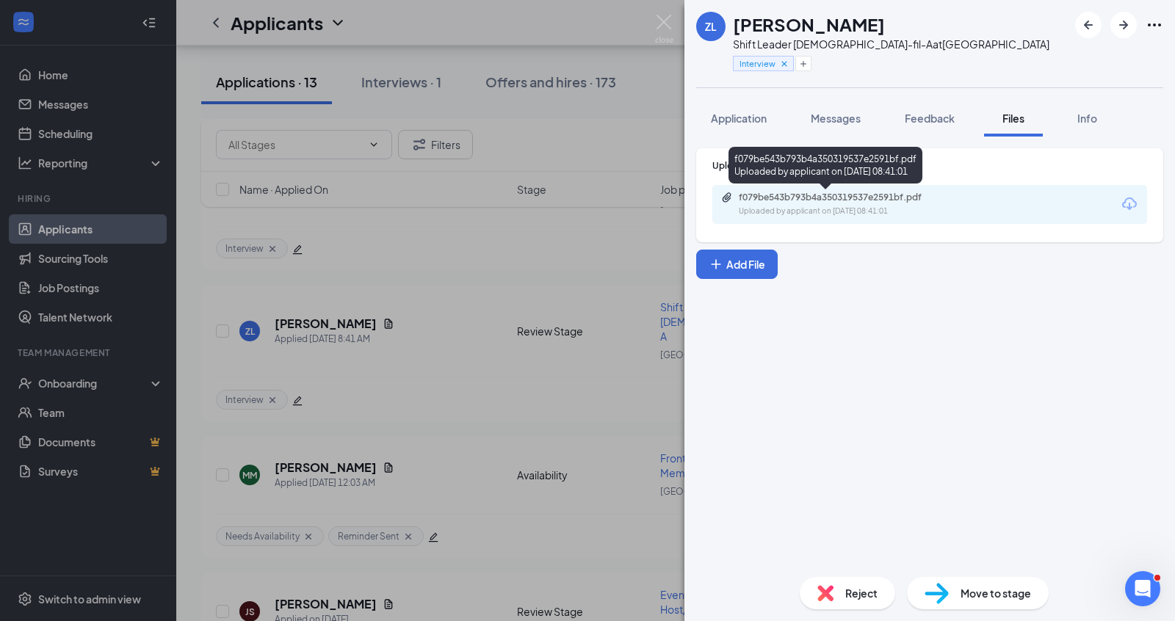 This screenshot has height=621, width=1175. I want to click on div: Upload Resume, so click(930, 165).